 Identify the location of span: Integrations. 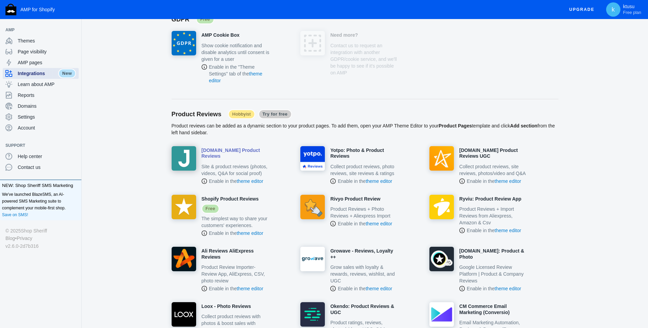
(38, 74).